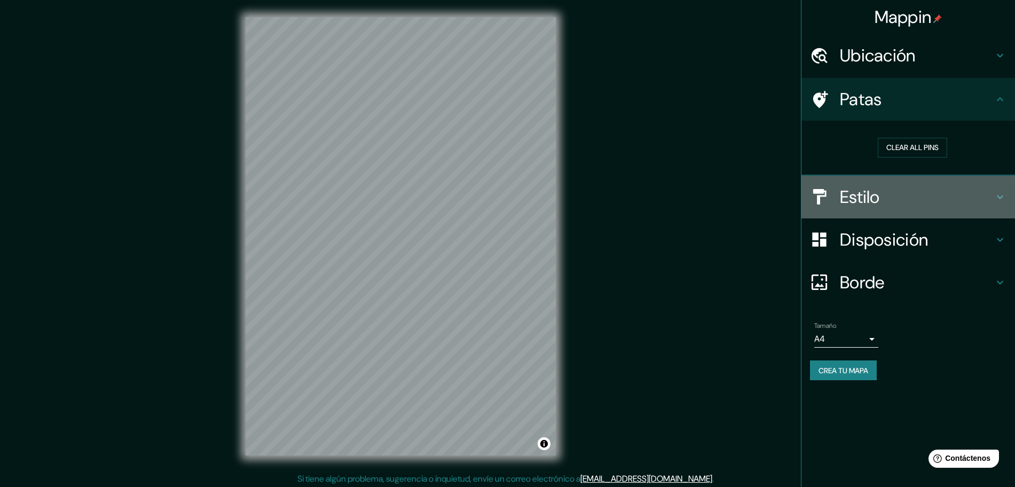 The height and width of the screenshot is (487, 1015). I want to click on font: Si tiene algún problema, sugerencia o inquietud, envíe un correo electrónico a, so click(439, 478).